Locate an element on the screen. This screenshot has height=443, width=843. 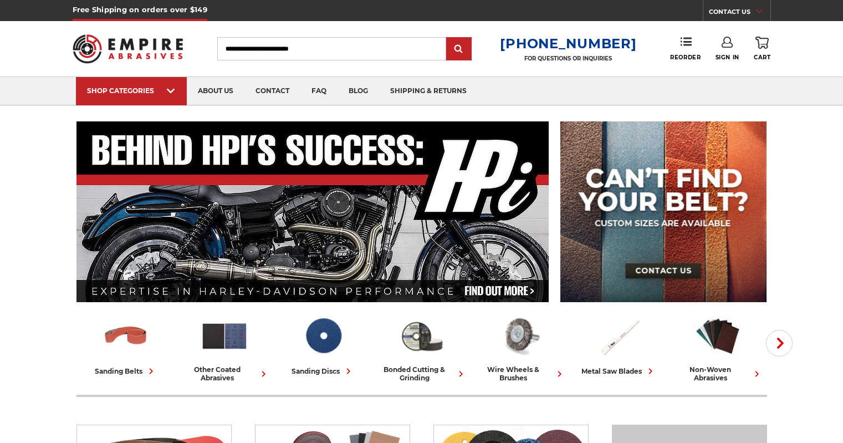
a: non-woven abrasives is located at coordinates (718, 347).